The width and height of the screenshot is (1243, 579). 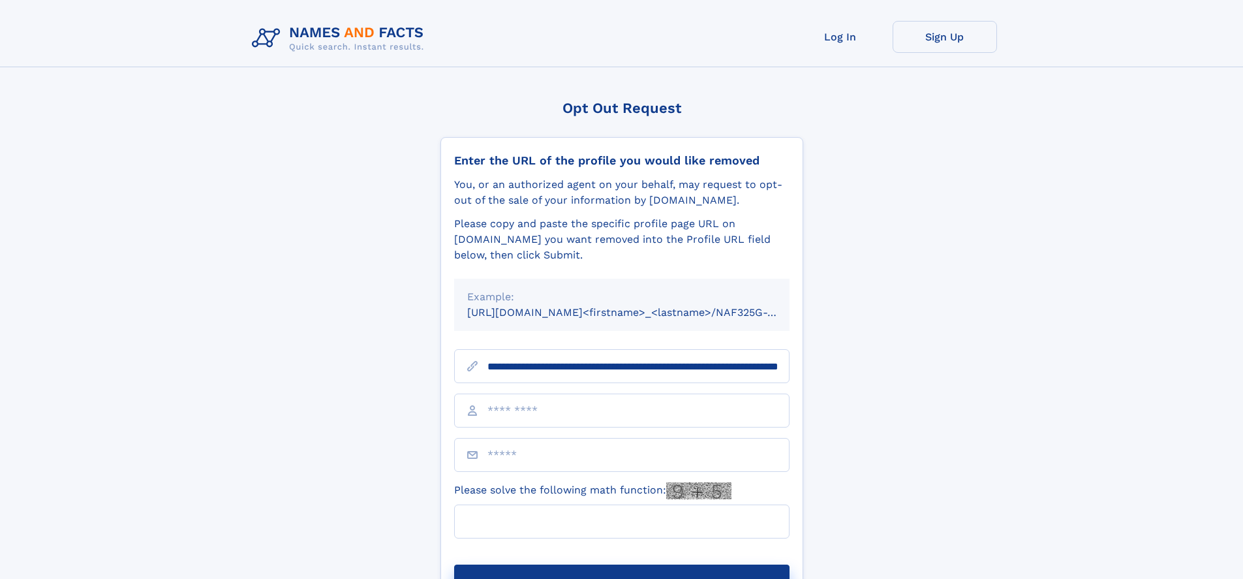 I want to click on img: Logo Names and Facts, so click(x=341, y=38).